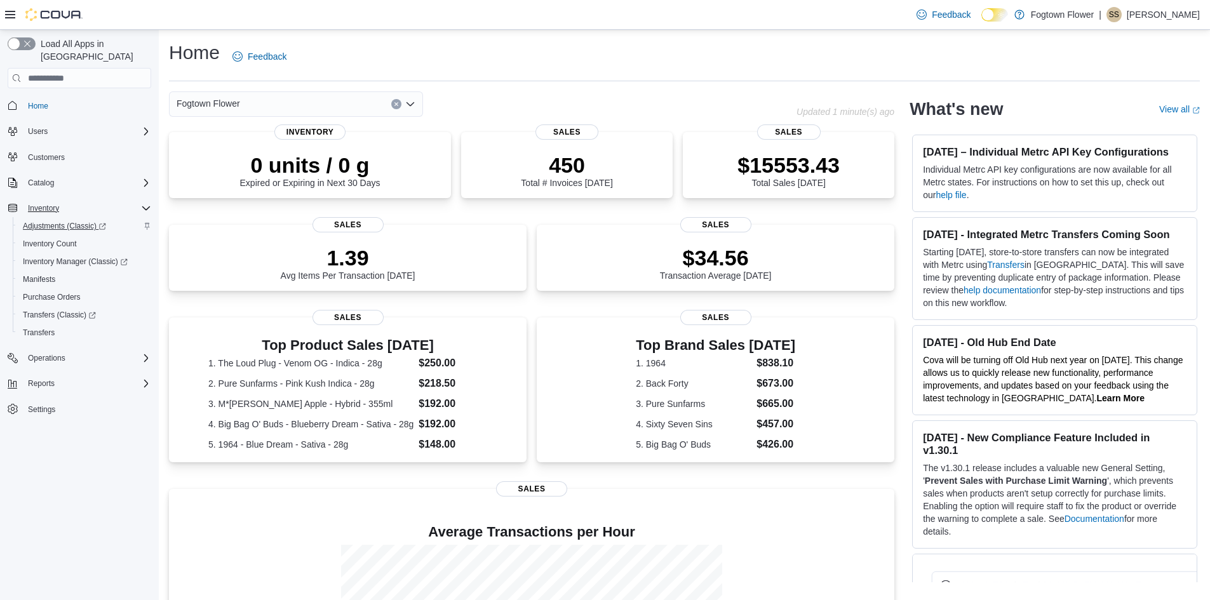 The image size is (1210, 600). I want to click on span: Home, so click(87, 105).